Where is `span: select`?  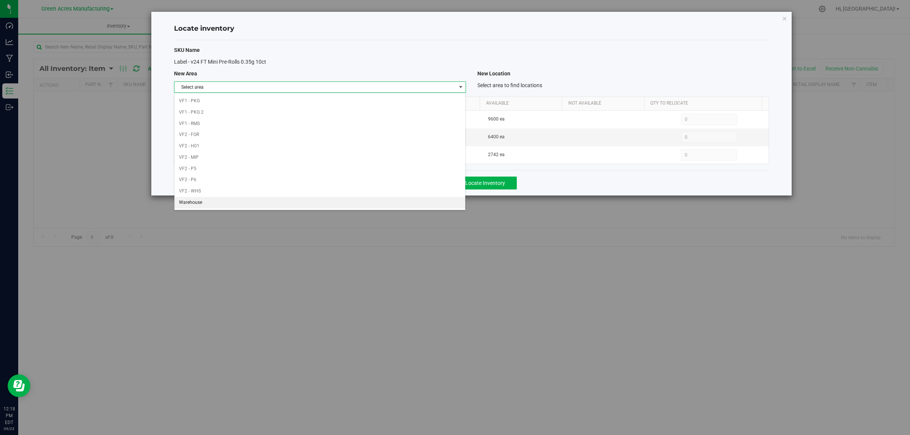 span: select is located at coordinates (461, 87).